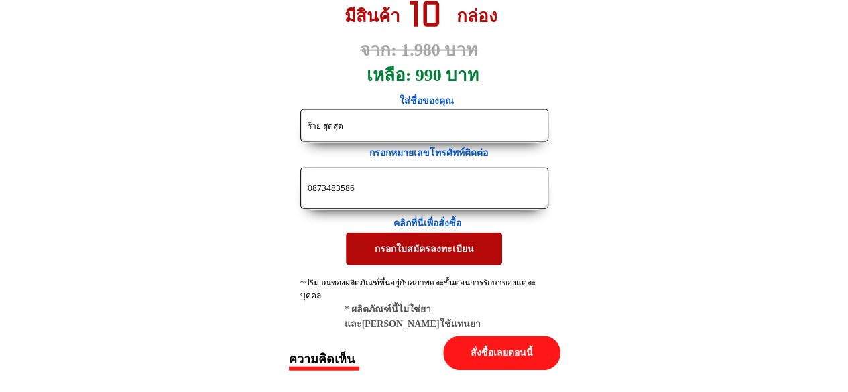 The image size is (848, 392). Describe the element at coordinates (501, 353) in the screenshot. I see `p: สั่งซื้อเลยตอนนี้` at that location.